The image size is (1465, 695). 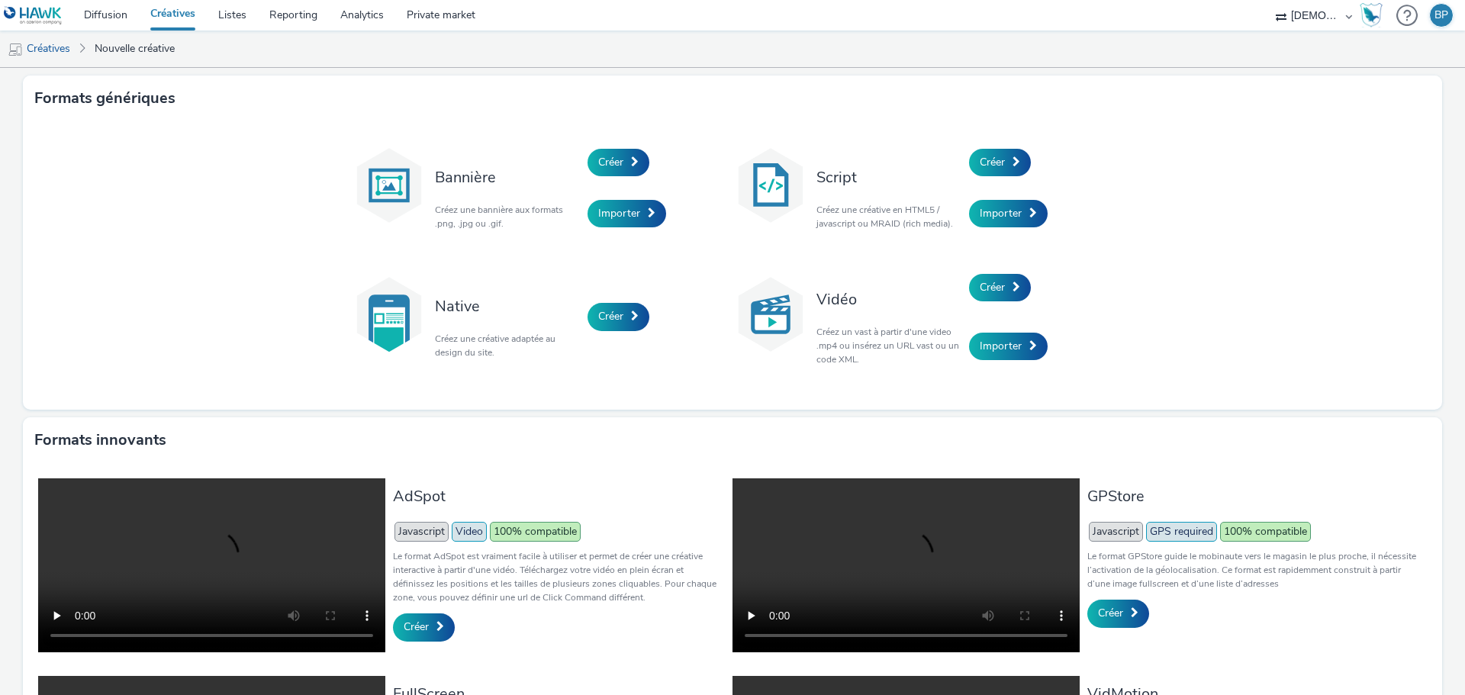 I want to click on img: mobile, so click(x=15, y=50).